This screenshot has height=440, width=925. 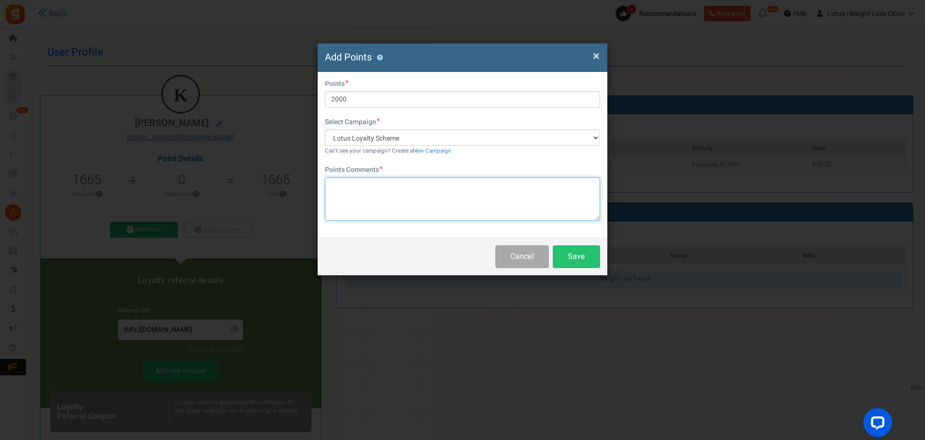 What do you see at coordinates (22, 18) in the screenshot?
I see `button: Open LiveChat chat widget` at bounding box center [22, 18].